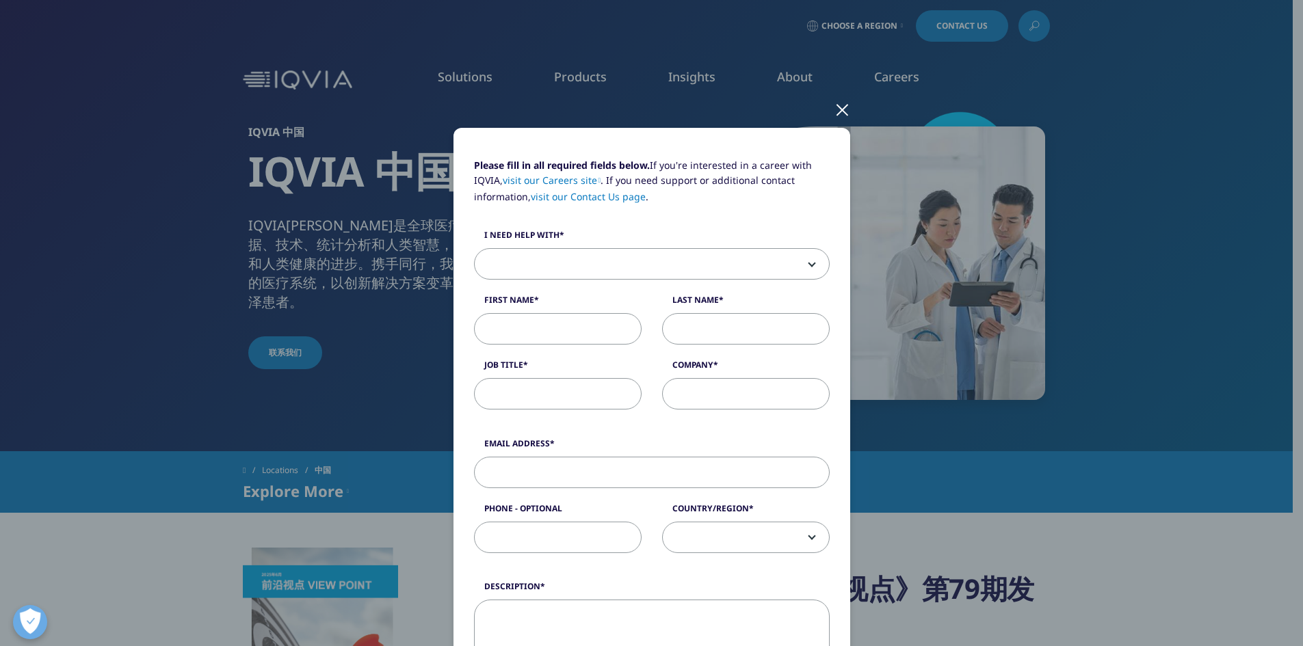 The image size is (1303, 646). I want to click on label: Company, so click(746, 369).